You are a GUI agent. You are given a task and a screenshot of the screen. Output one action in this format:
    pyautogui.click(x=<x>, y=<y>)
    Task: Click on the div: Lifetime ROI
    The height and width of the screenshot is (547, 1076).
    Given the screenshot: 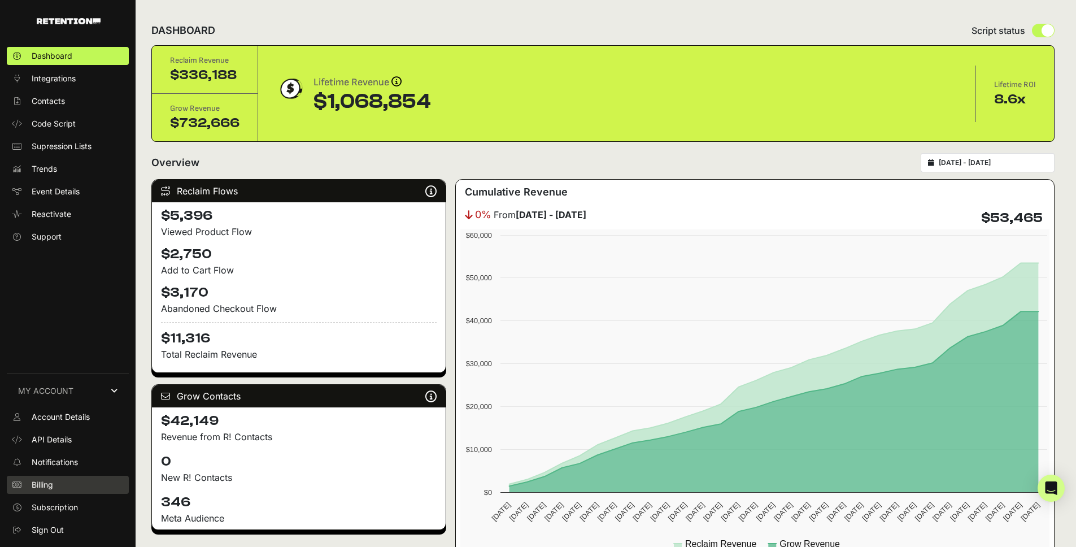 What is the action you would take?
    pyautogui.click(x=1015, y=85)
    